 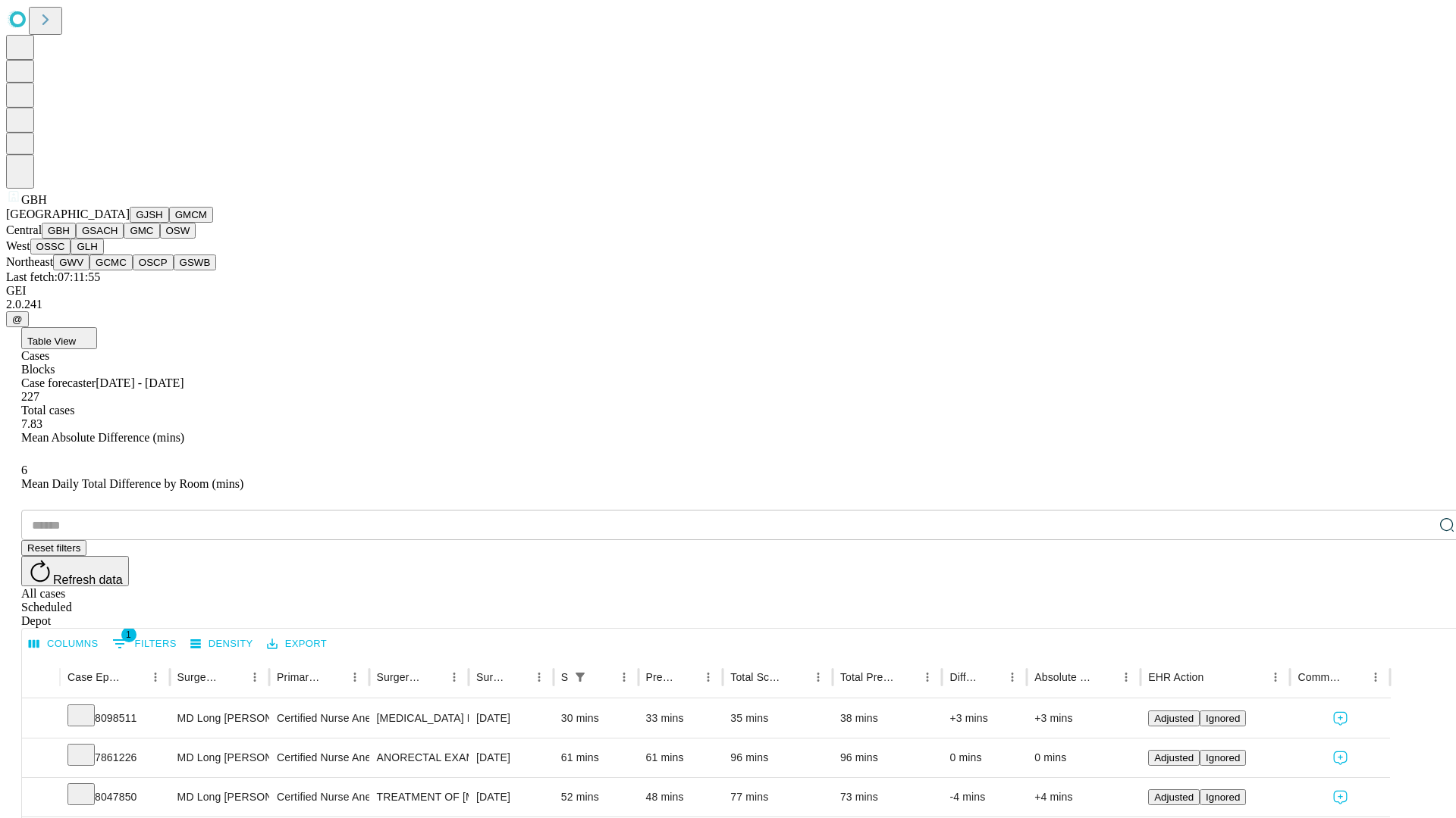 What do you see at coordinates (887, 758) in the screenshot?
I see `div: 96 mins` at bounding box center [887, 758].